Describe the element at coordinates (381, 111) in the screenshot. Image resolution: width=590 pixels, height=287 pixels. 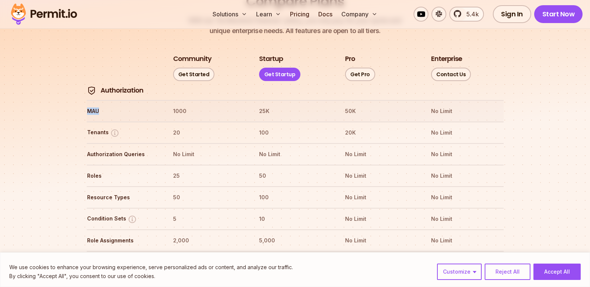
I see `th: 50K` at that location.